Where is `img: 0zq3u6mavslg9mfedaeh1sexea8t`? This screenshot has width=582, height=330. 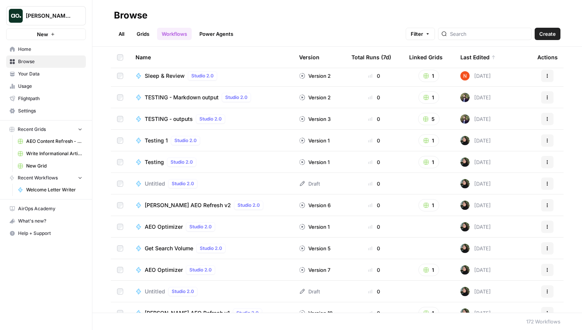
img: 0zq3u6mavslg9mfedaeh1sexea8t is located at coordinates (465, 76).